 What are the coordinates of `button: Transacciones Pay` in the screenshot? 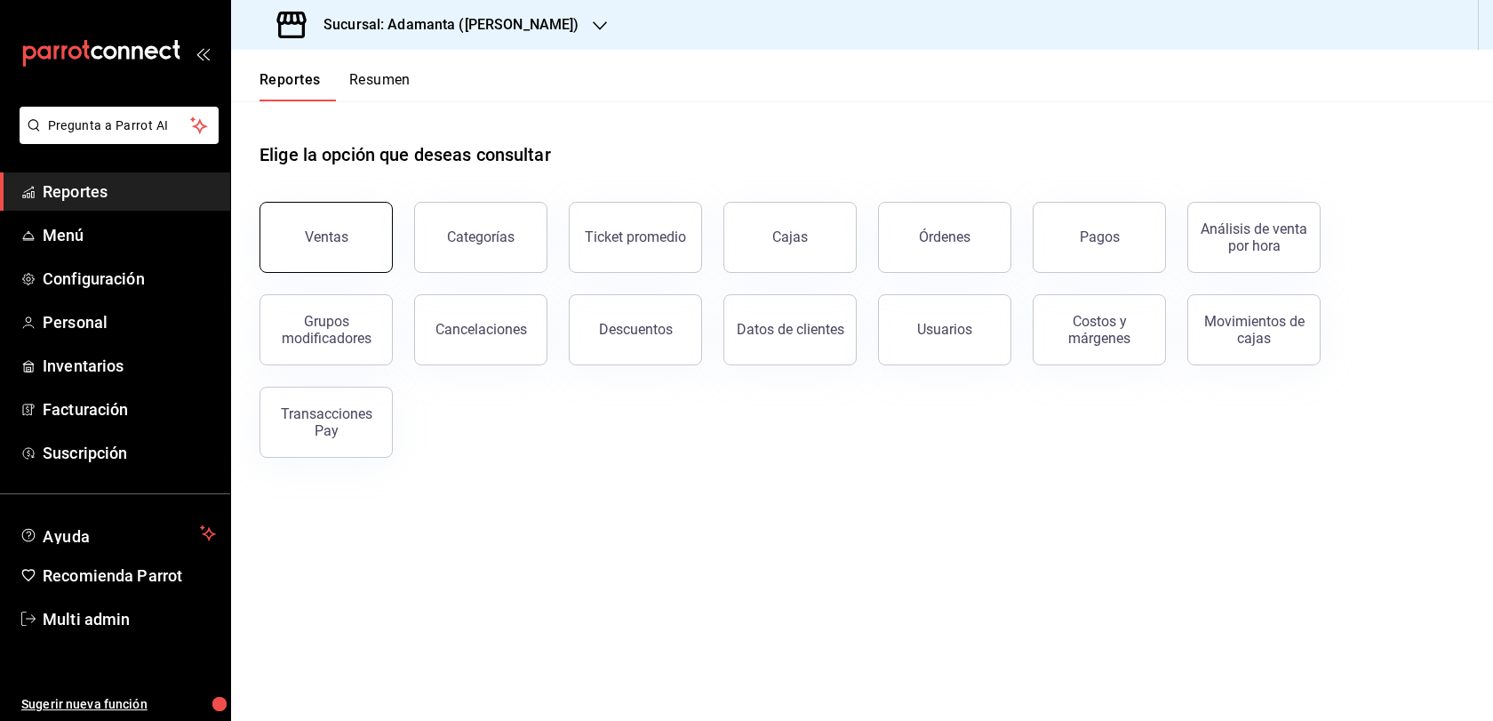 It's located at (326, 422).